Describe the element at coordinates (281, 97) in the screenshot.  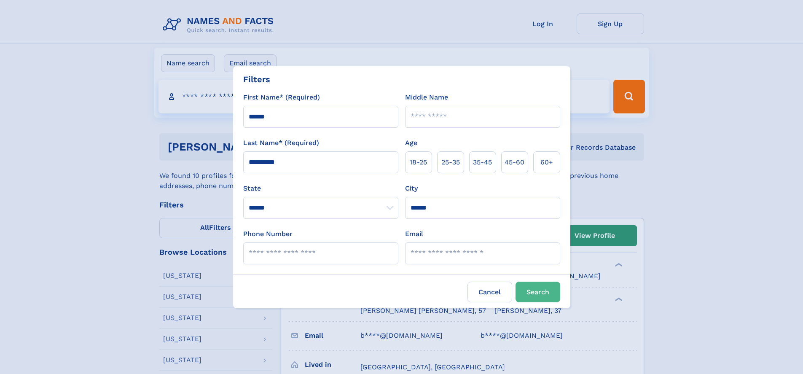
I see `label: First Name* (Required)` at that location.